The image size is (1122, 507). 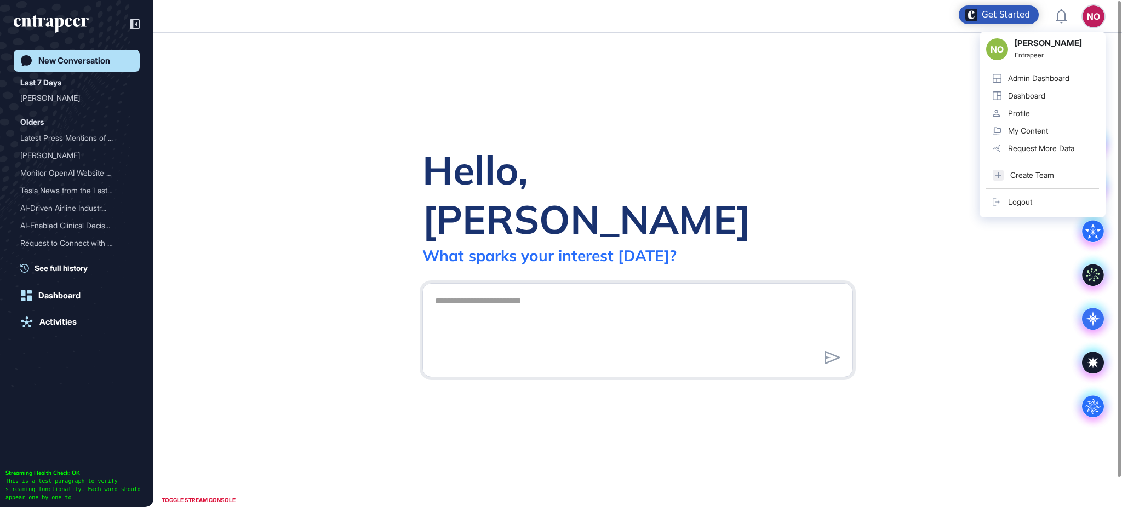 What do you see at coordinates (77, 138) in the screenshot?
I see `div: Latest Press Mentions of OpenAI` at bounding box center [77, 138].